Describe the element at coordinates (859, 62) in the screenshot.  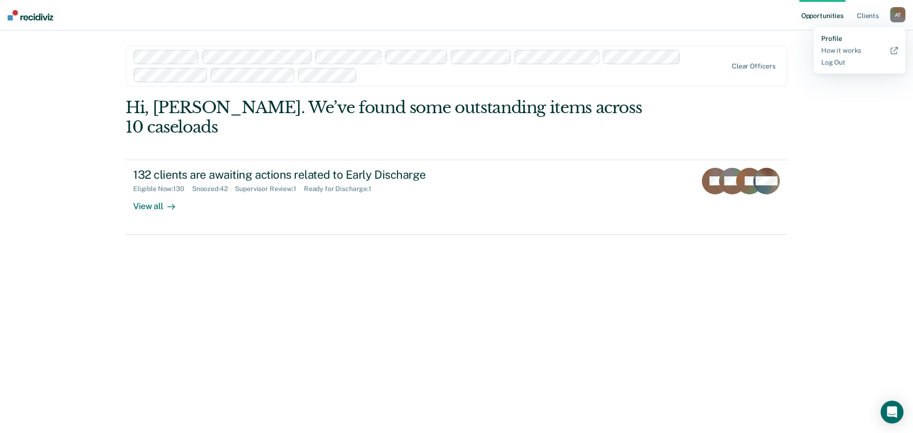
I see `a: Log Out` at that location.